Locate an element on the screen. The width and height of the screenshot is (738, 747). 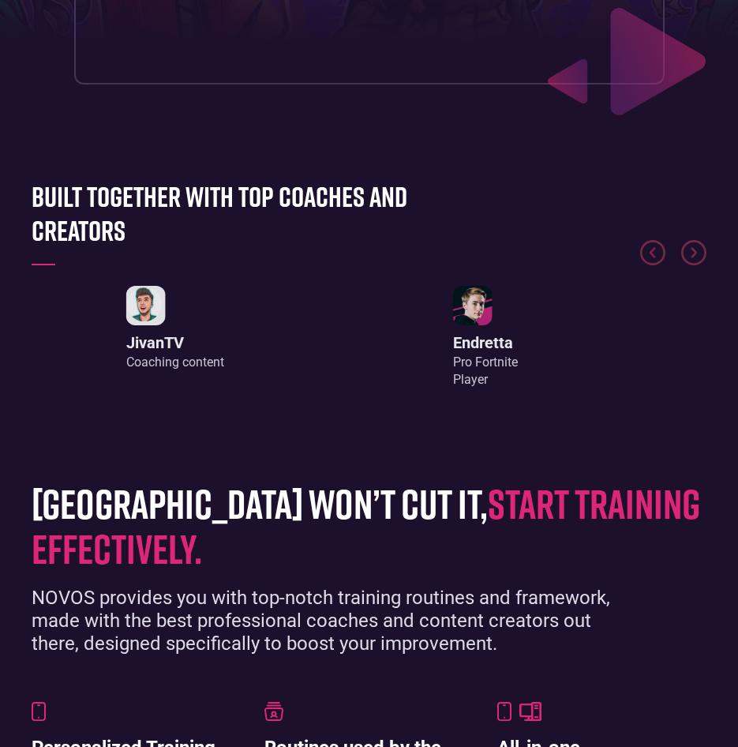
span: start training effectively. is located at coordinates (366, 525).